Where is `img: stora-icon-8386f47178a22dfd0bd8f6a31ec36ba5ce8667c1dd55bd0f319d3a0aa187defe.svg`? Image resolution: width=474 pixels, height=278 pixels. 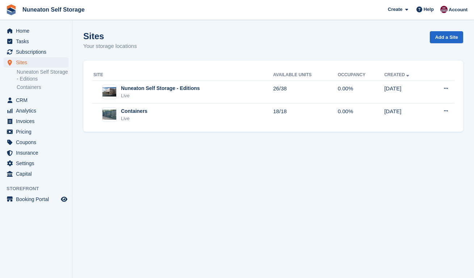
img: stora-icon-8386f47178a22dfd0bd8f6a31ec36ba5ce8667c1dd55bd0f319d3a0aa187defe.svg is located at coordinates (11, 10).